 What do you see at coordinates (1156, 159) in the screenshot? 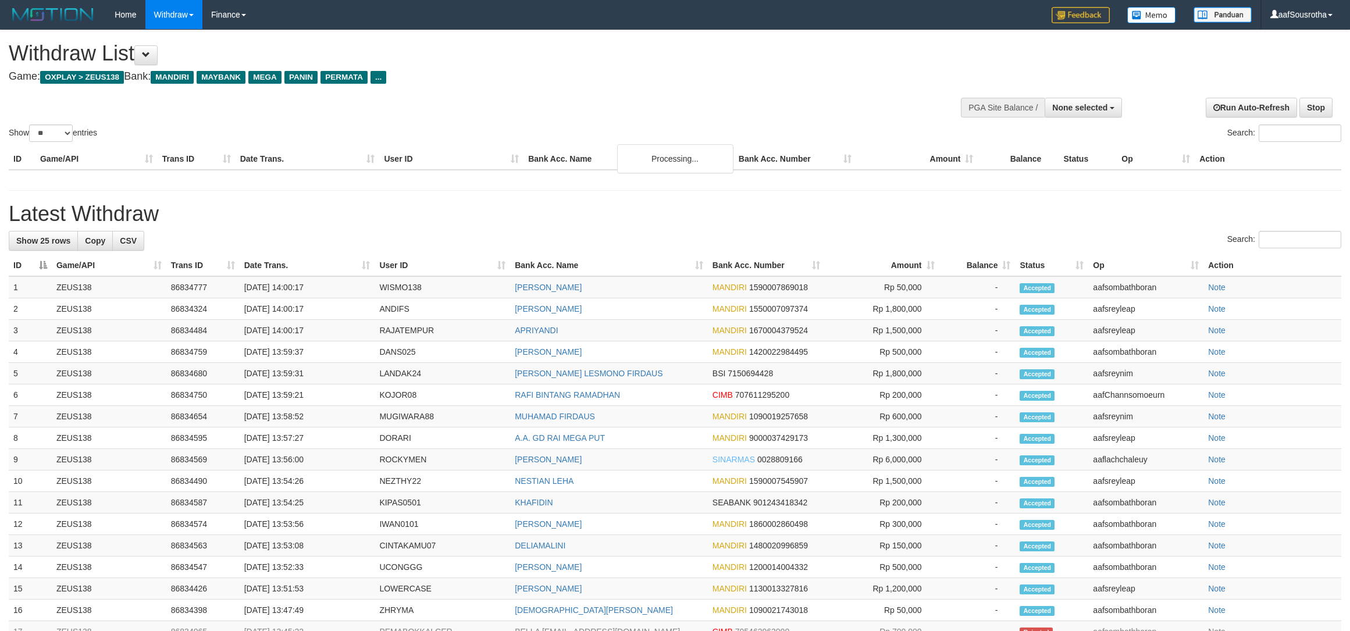
I see `th: Op` at bounding box center [1156, 159].